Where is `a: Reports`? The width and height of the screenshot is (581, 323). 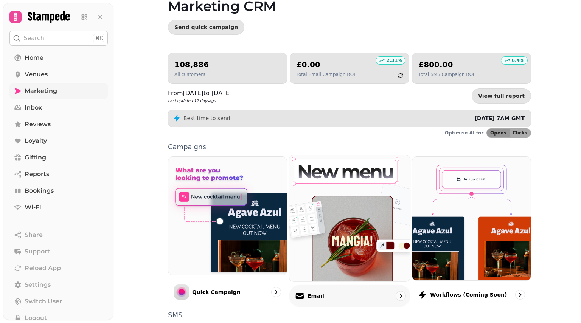 a: Reports is located at coordinates (59, 174).